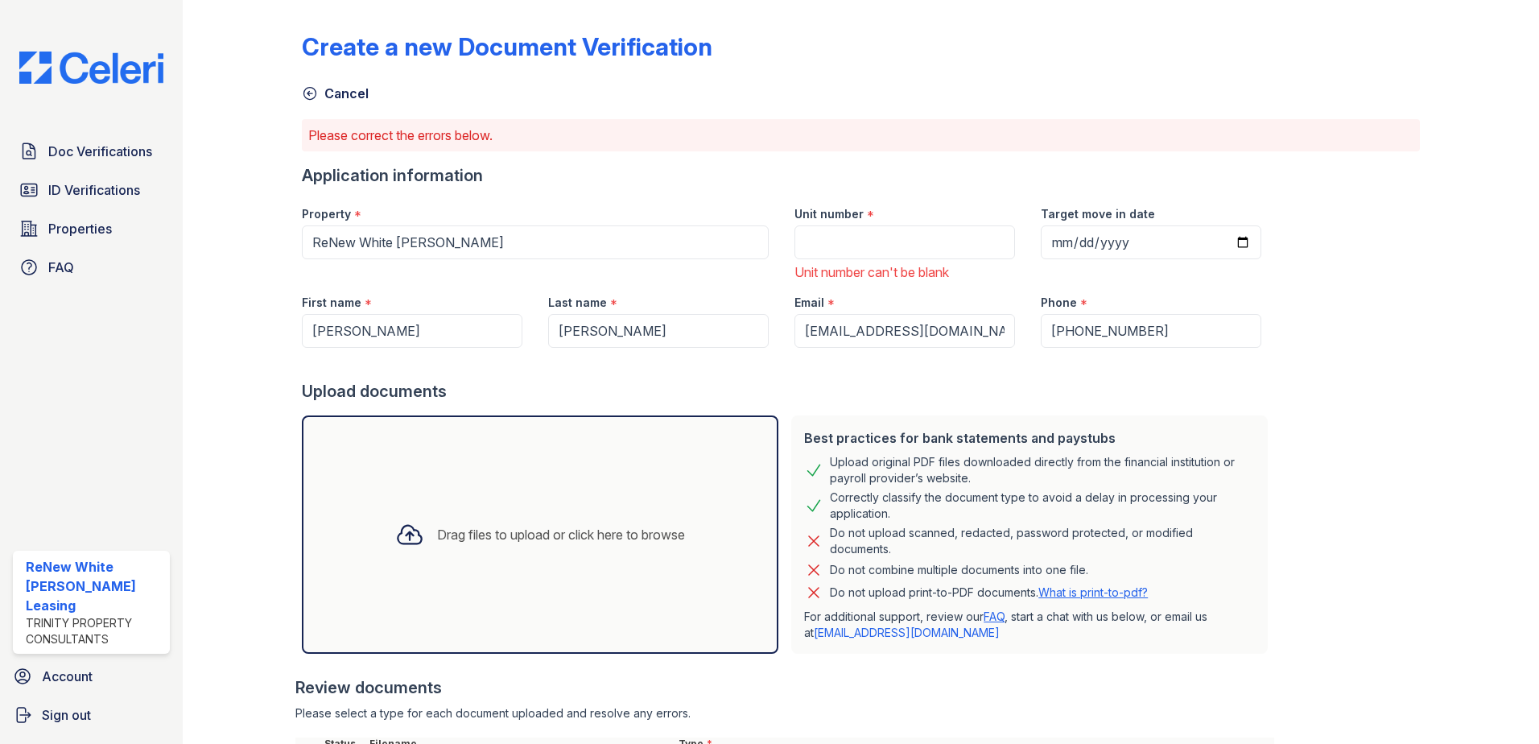  Describe the element at coordinates (785, 688) in the screenshot. I see `div: Review documents` at that location.